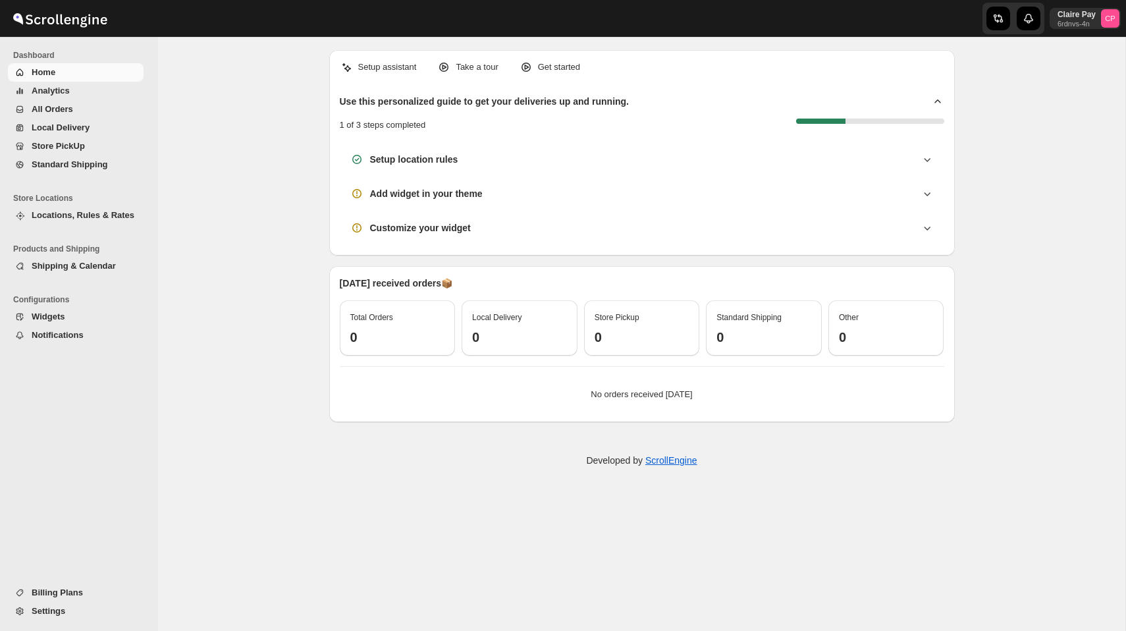 This screenshot has width=1126, height=631. What do you see at coordinates (81, 198) in the screenshot?
I see `span: Store Locations` at bounding box center [81, 198].